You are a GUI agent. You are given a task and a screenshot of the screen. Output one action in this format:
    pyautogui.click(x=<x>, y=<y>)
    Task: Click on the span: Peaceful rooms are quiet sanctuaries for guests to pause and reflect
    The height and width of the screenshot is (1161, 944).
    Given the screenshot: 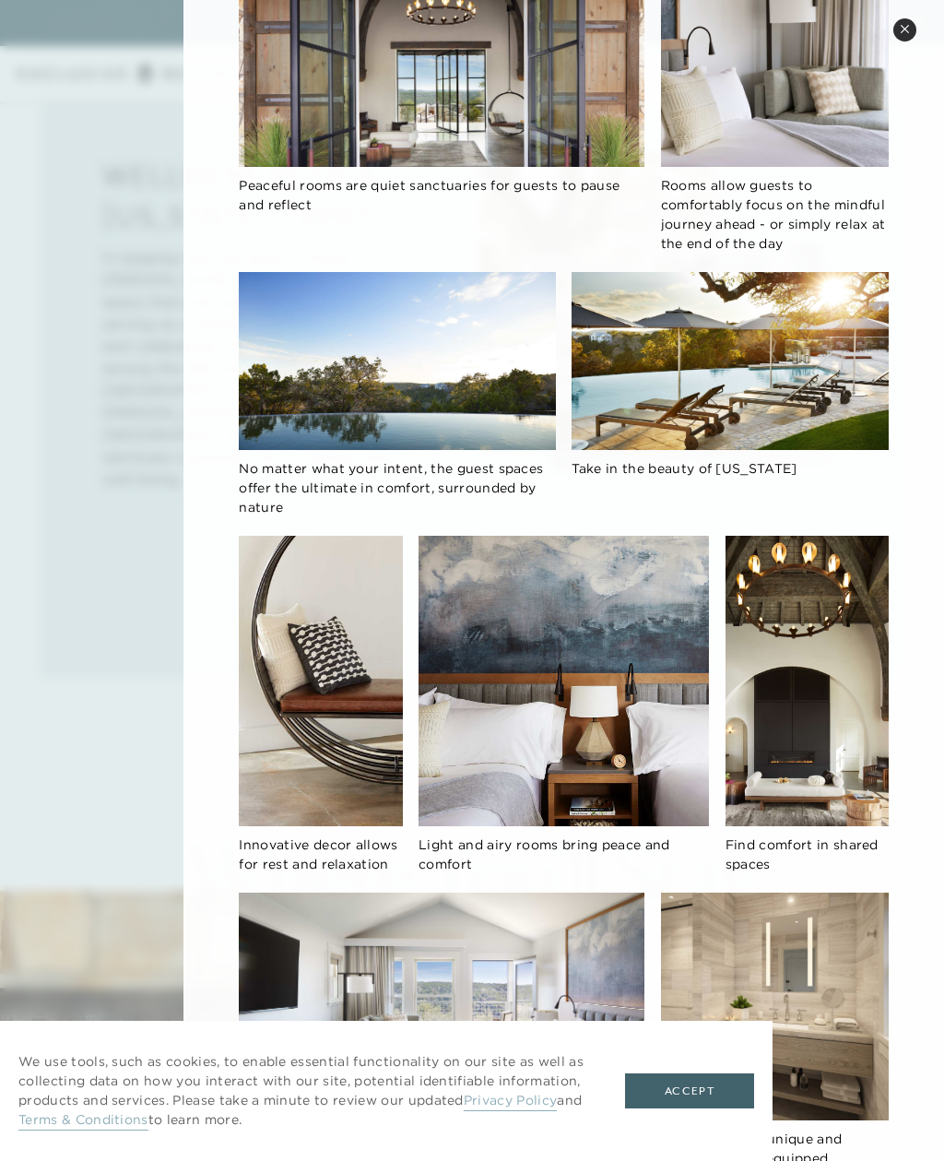 What is the action you would take?
    pyautogui.click(x=429, y=195)
    